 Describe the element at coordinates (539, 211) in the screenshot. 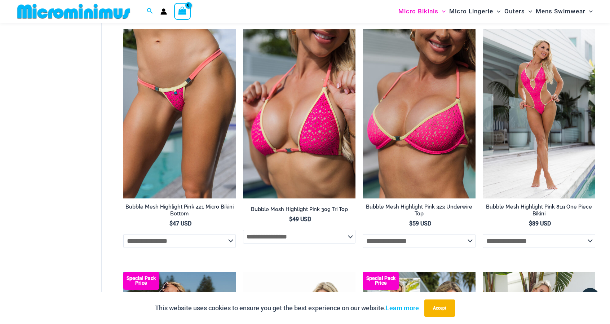

I see `a: Bubble Mesh Highlight Pink 819 One Piece Bikini` at that location.